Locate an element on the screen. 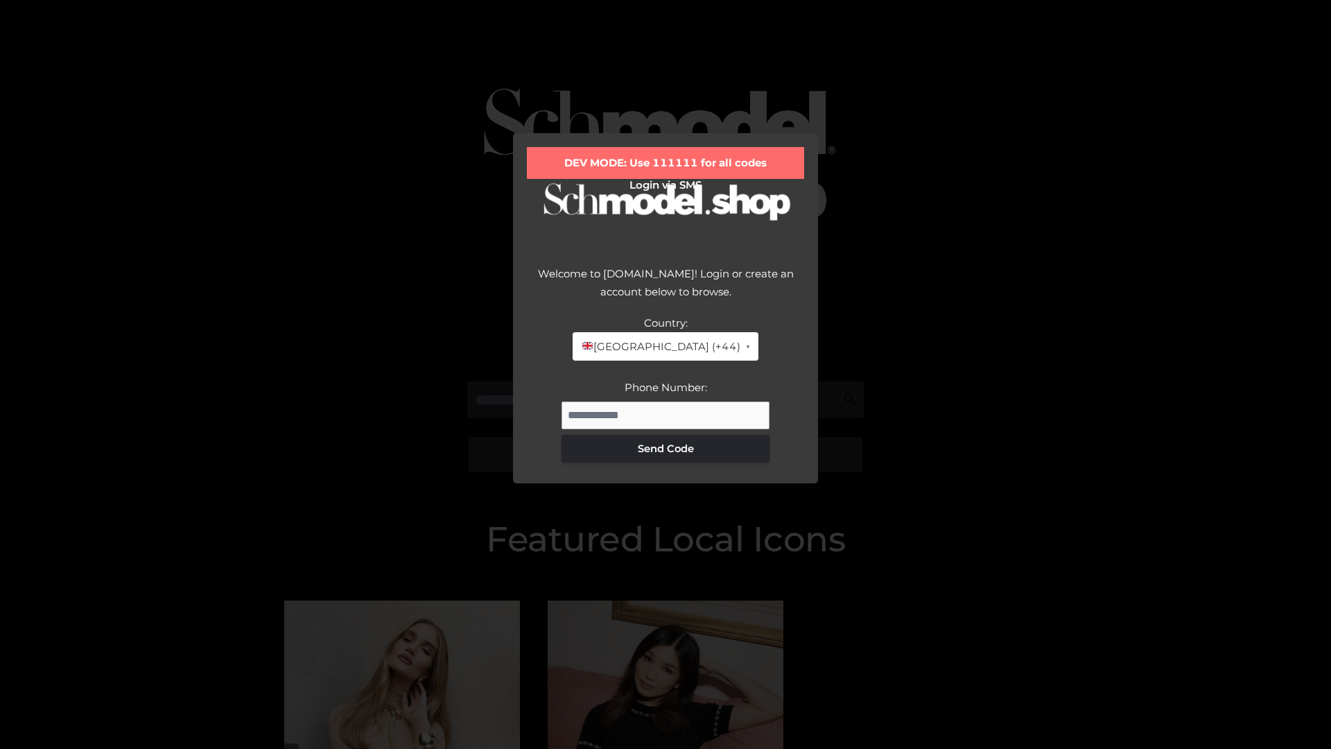  button: Send Code is located at coordinates (666, 449).